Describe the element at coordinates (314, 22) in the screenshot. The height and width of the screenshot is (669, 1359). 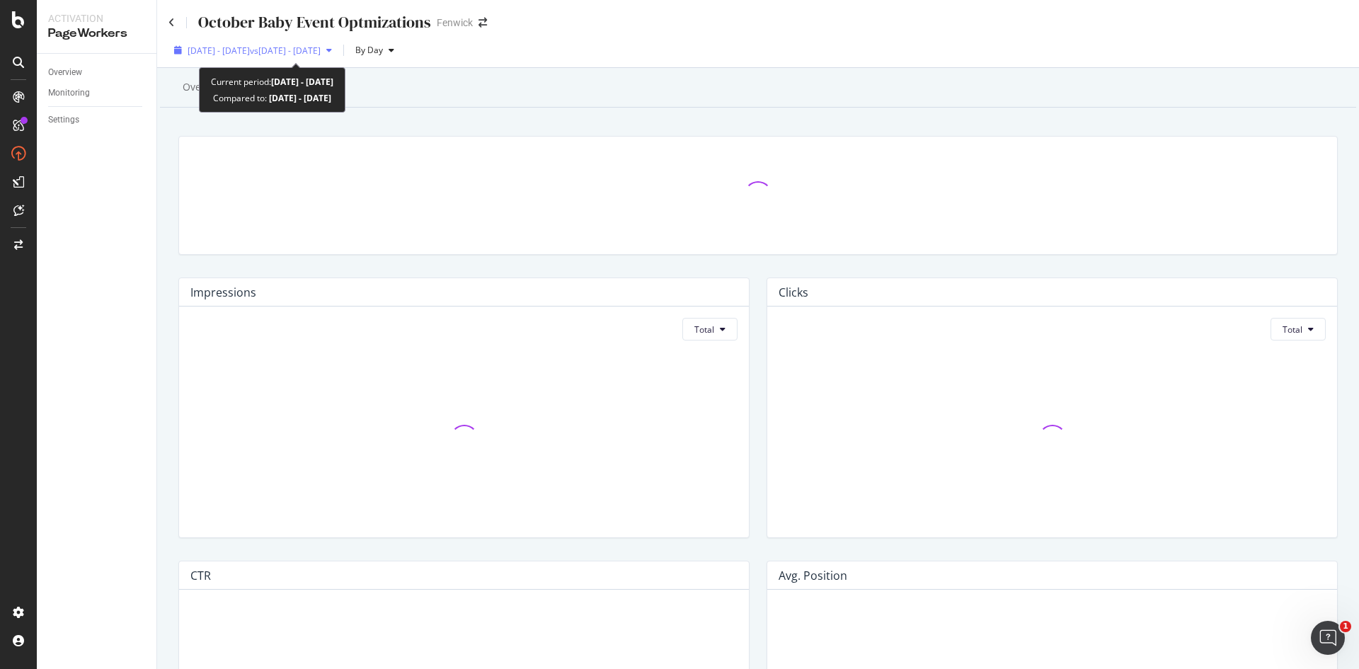
I see `div: October Baby Event Optmizations` at that location.